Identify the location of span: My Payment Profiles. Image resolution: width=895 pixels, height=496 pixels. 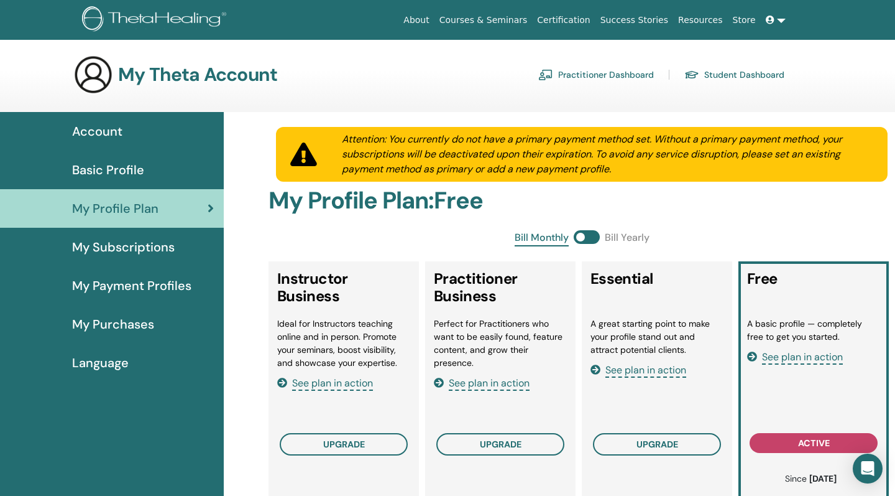
(132, 285).